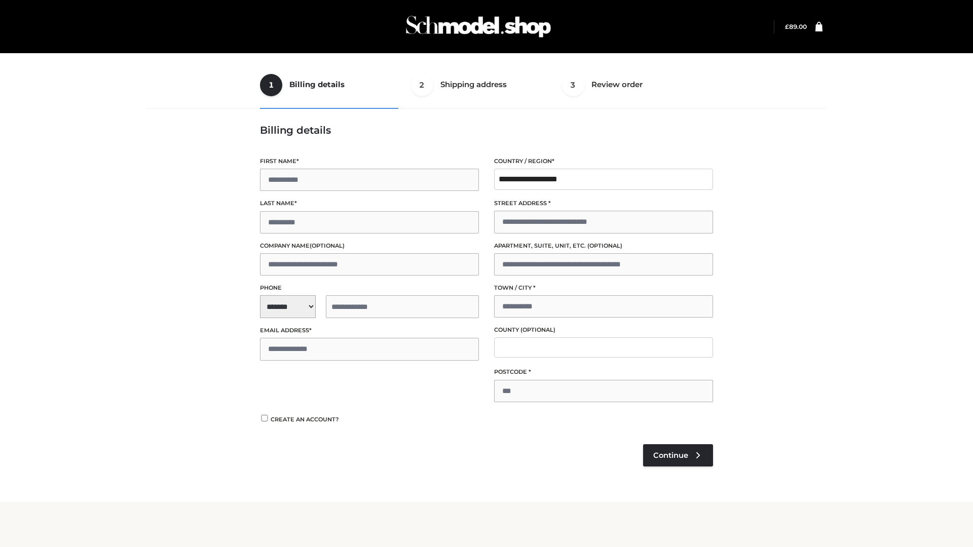 This screenshot has width=973, height=547. I want to click on label: Country / Region, so click(604, 161).